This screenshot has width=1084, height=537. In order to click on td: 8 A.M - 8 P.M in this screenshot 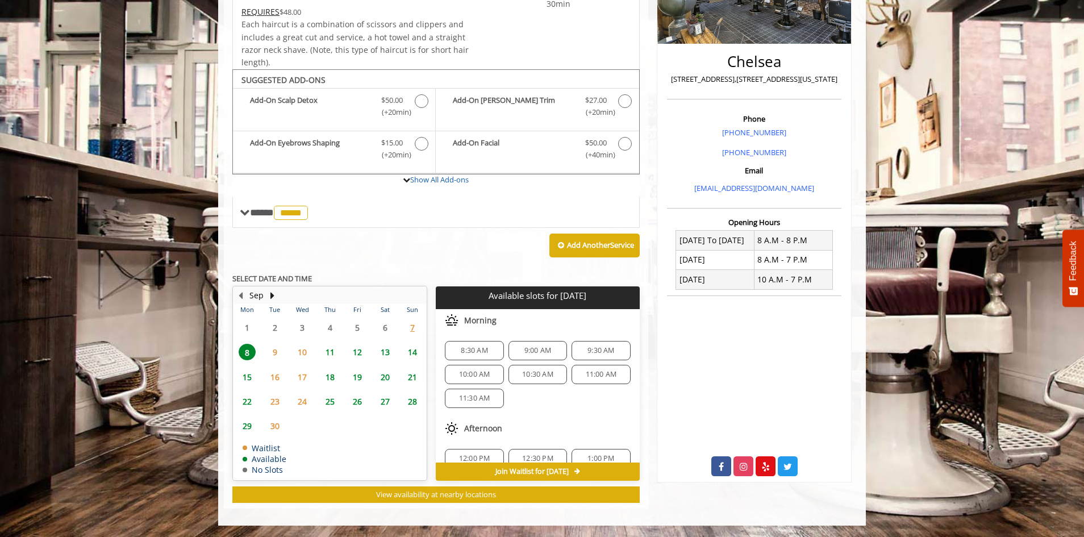, I will do `click(793, 240)`.